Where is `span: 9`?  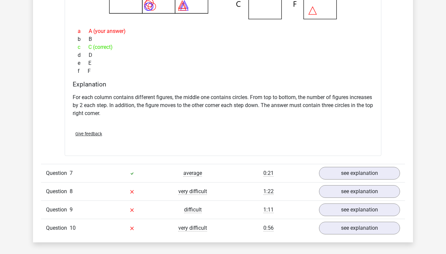
span: 9 is located at coordinates (71, 210).